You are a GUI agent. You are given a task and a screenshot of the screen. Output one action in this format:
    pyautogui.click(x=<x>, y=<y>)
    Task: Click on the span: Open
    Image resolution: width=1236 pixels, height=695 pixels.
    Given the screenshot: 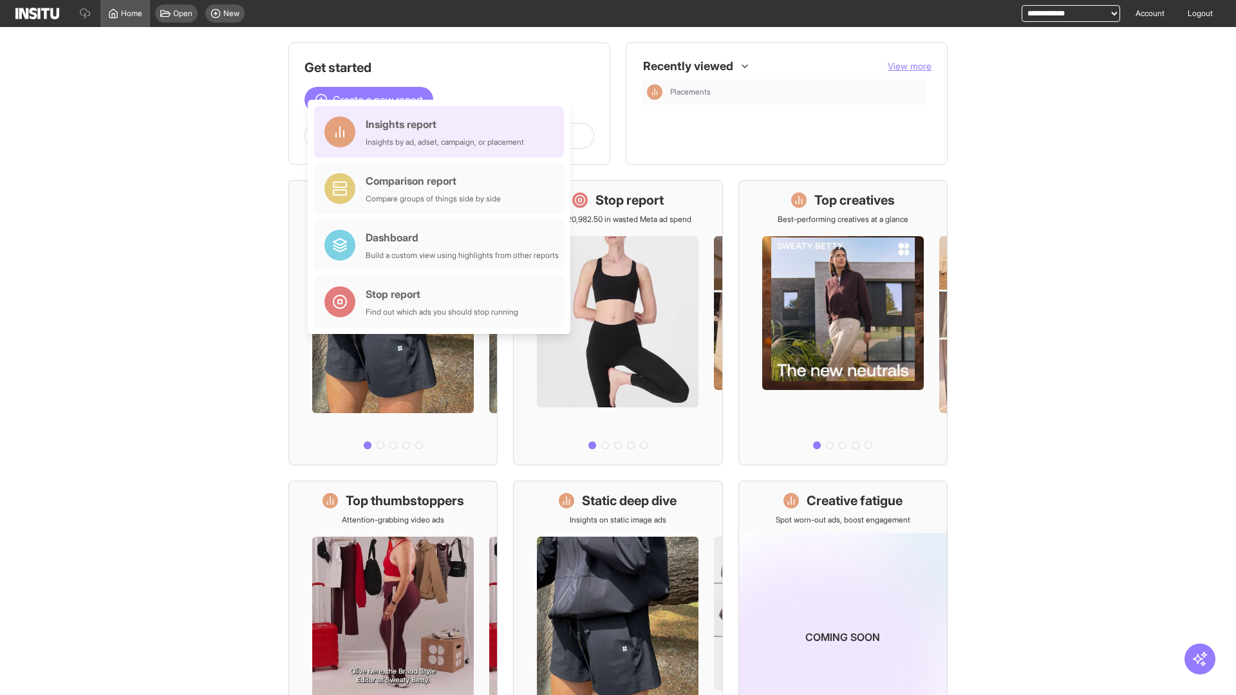 What is the action you would take?
    pyautogui.click(x=183, y=14)
    